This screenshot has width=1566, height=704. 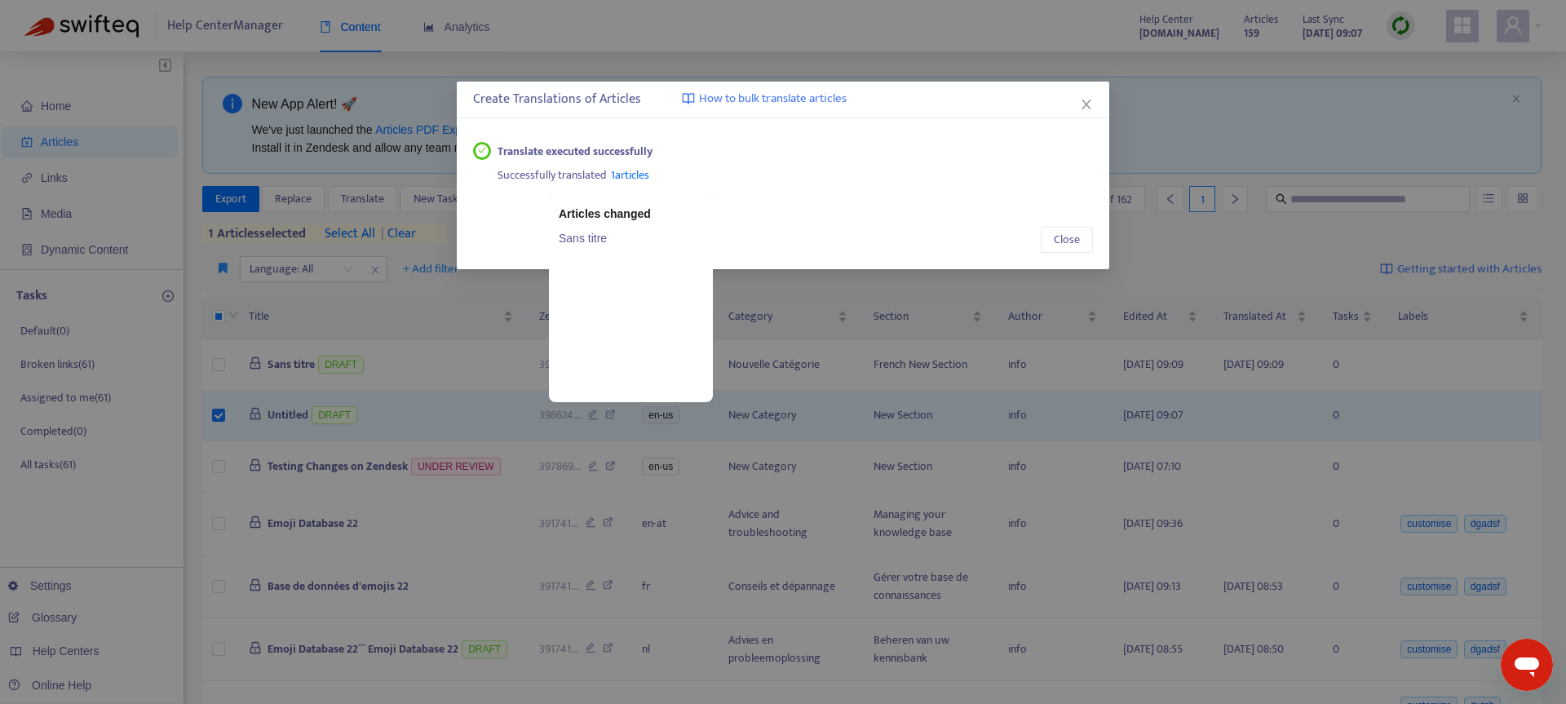 What do you see at coordinates (764, 99) in the screenshot?
I see `a: How to bulk translate articles` at bounding box center [764, 99].